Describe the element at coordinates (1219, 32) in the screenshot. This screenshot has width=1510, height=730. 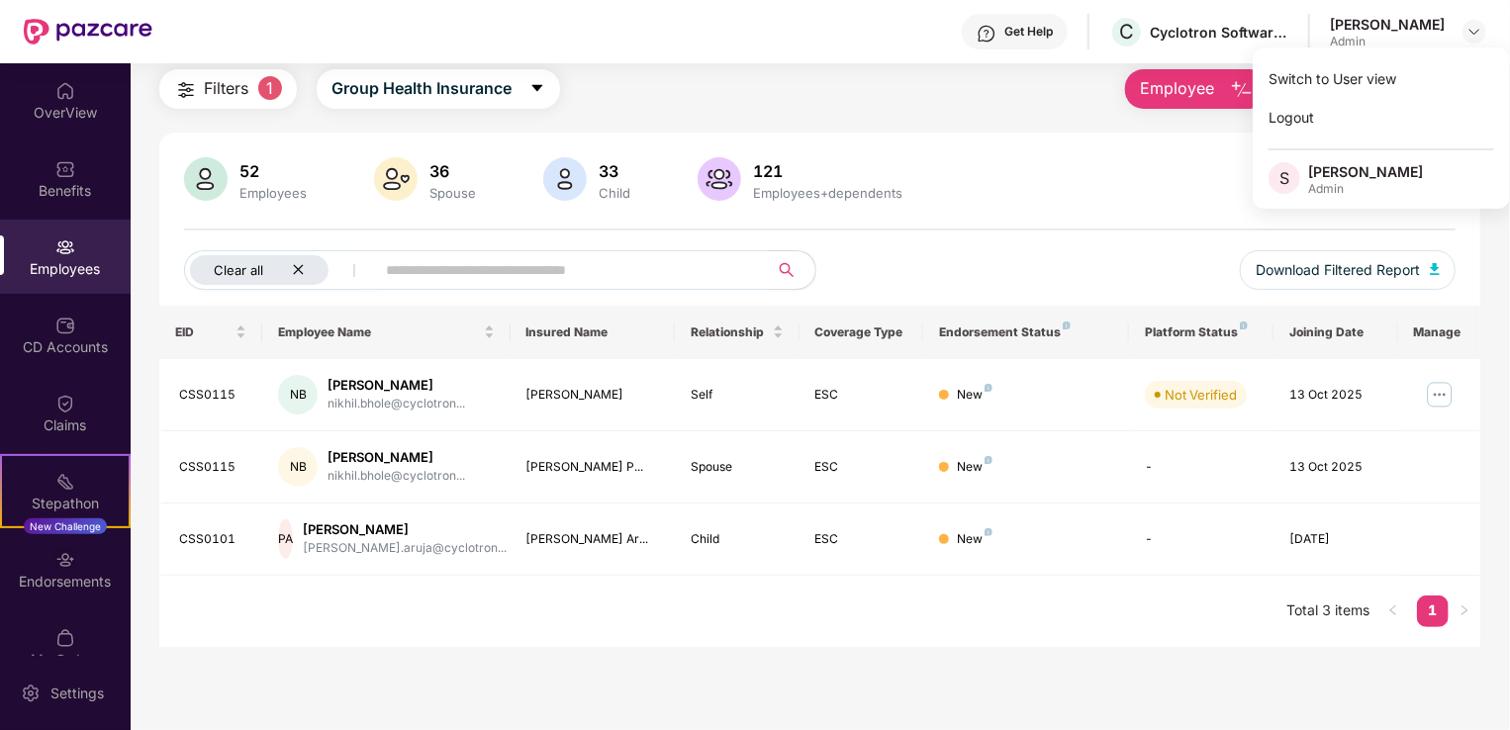
I see `div: Cyclotron Software Services LLP` at that location.